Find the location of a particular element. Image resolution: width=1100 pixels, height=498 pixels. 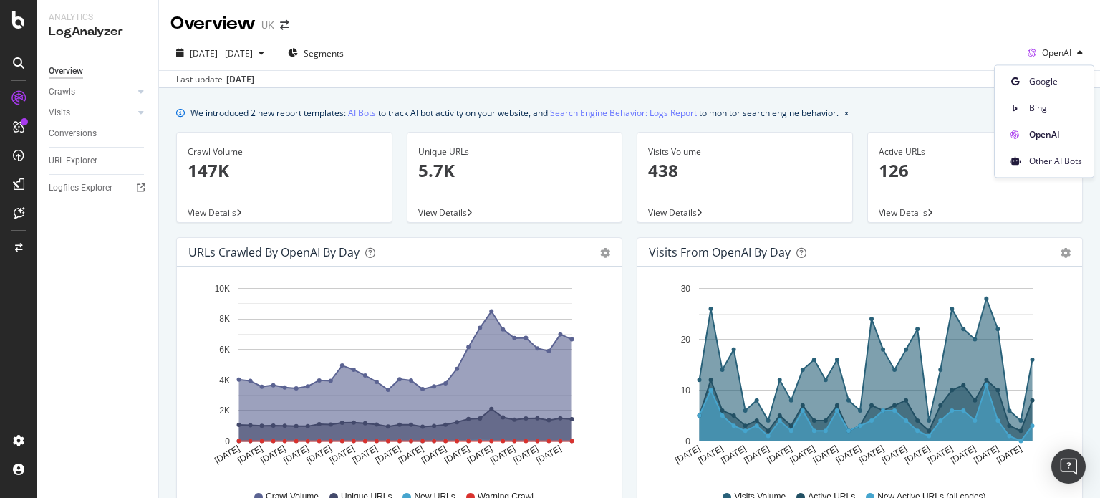

a: Crawls is located at coordinates (91, 92).